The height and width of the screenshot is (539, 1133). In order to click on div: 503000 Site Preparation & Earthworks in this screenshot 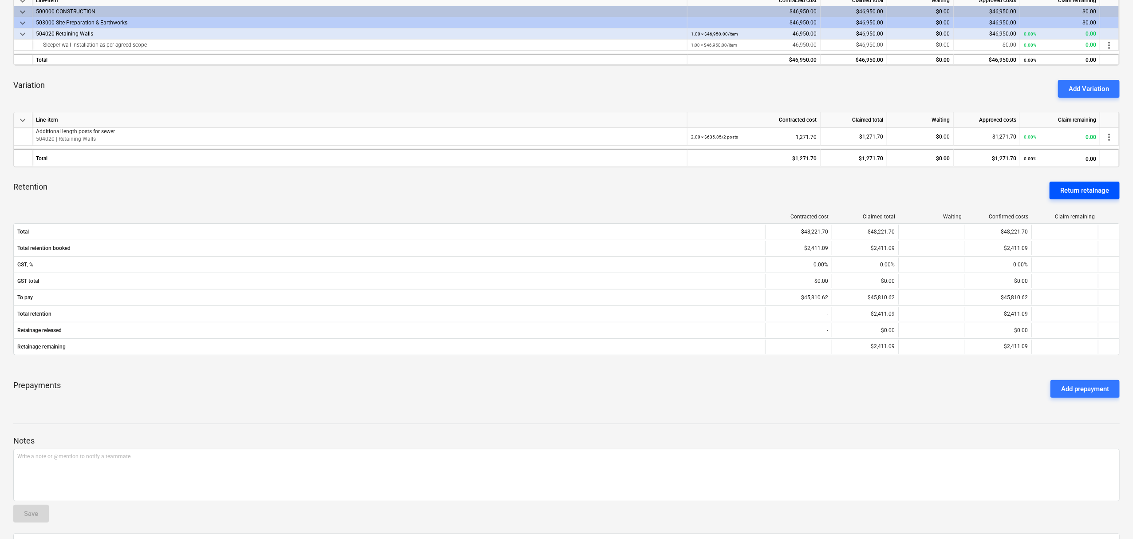, I will do `click(359, 23)`.